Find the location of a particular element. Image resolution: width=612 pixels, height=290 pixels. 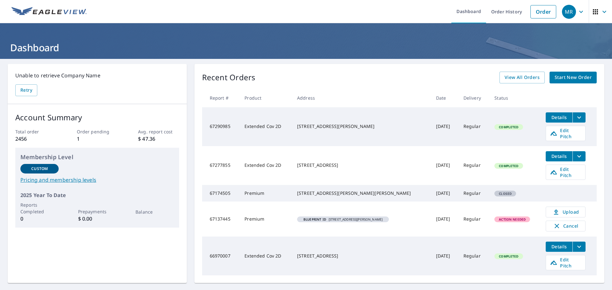

button: filesDropdownBtn-66970007 is located at coordinates (579, 247).